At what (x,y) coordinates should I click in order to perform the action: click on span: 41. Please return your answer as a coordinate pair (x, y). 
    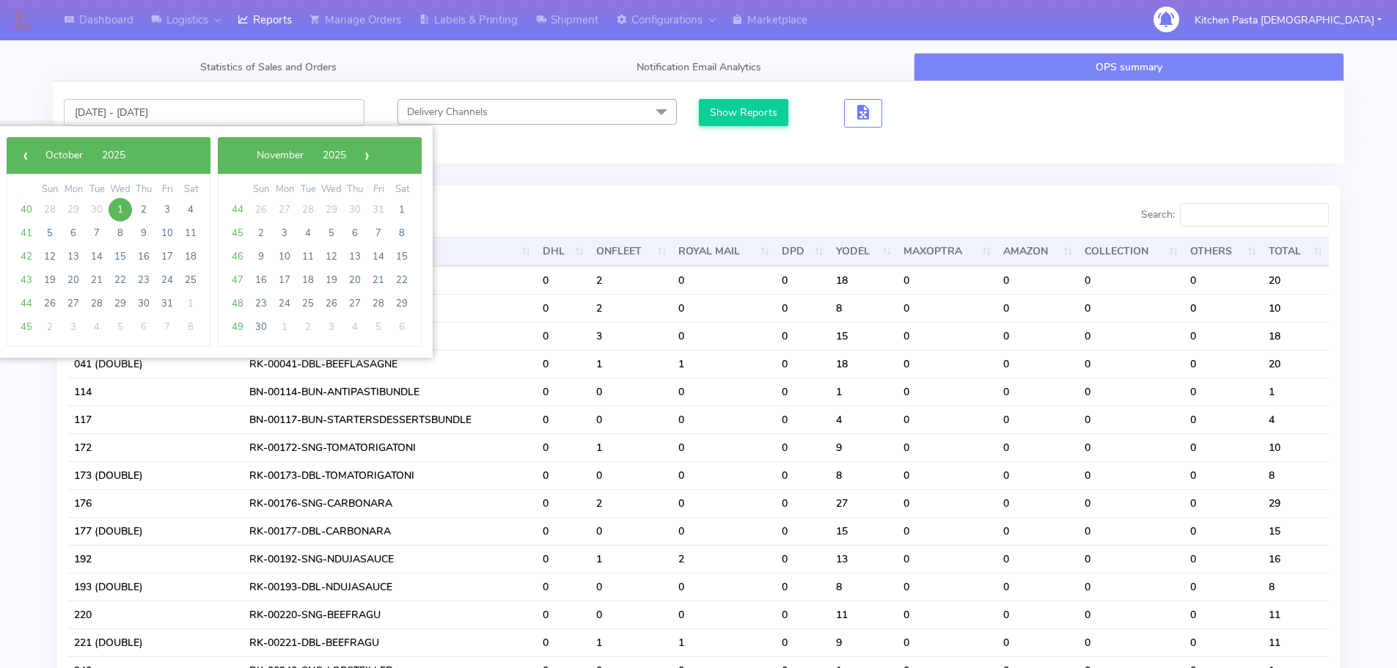
    Looking at the image, I should click on (26, 233).